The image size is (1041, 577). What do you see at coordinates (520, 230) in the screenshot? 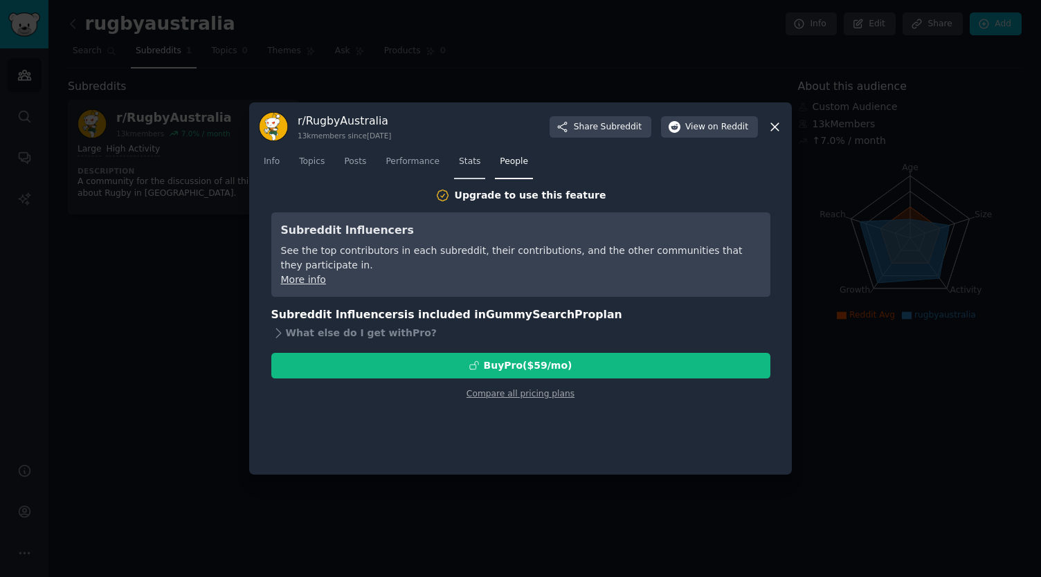
I see `h3: Subreddit Influencers` at bounding box center [520, 230].